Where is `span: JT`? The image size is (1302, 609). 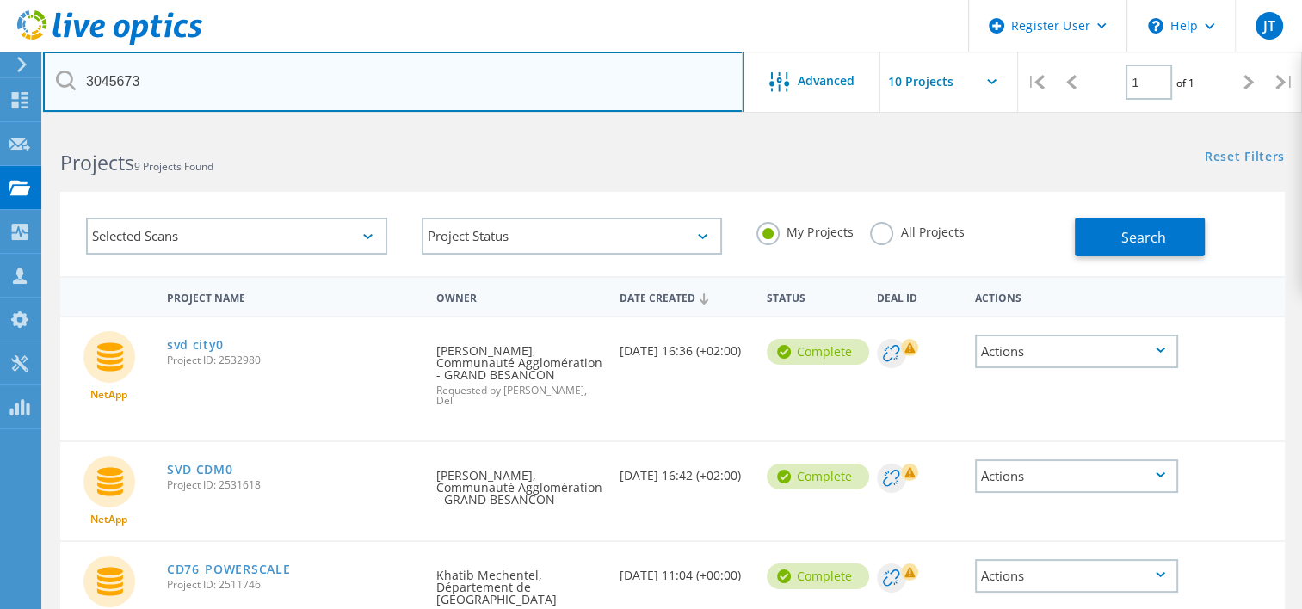 span: JT is located at coordinates (1269, 26).